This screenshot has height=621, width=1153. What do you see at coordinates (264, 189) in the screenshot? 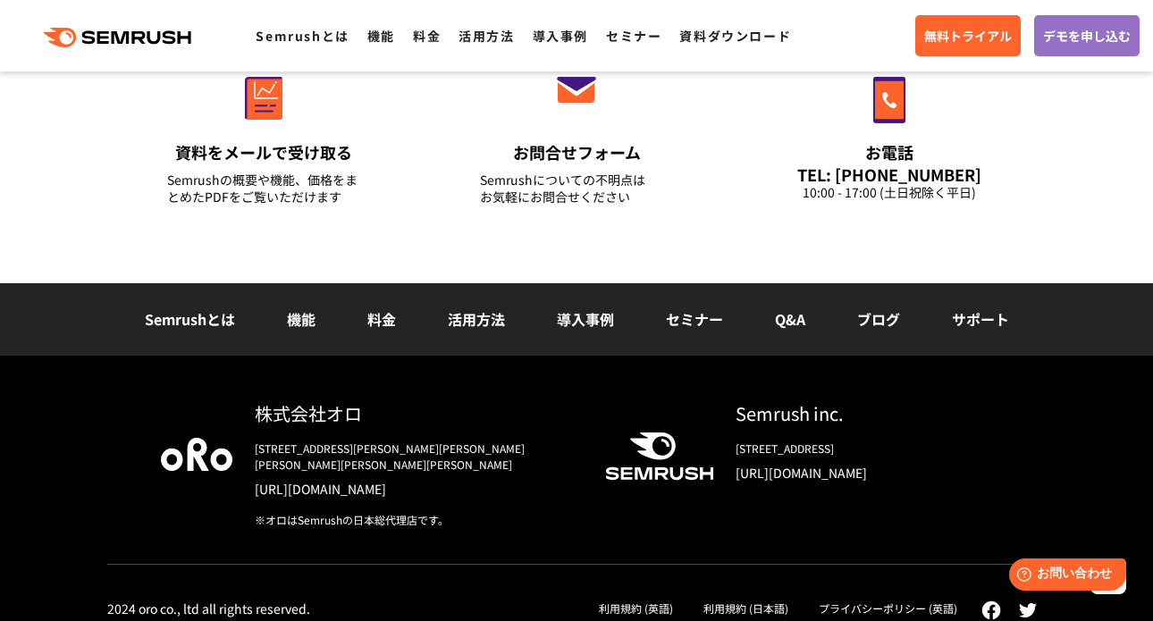
I see `div: Semrushの概要や機能、価格をまとめたPDFをご覧いただけます` at bounding box center [264, 189].